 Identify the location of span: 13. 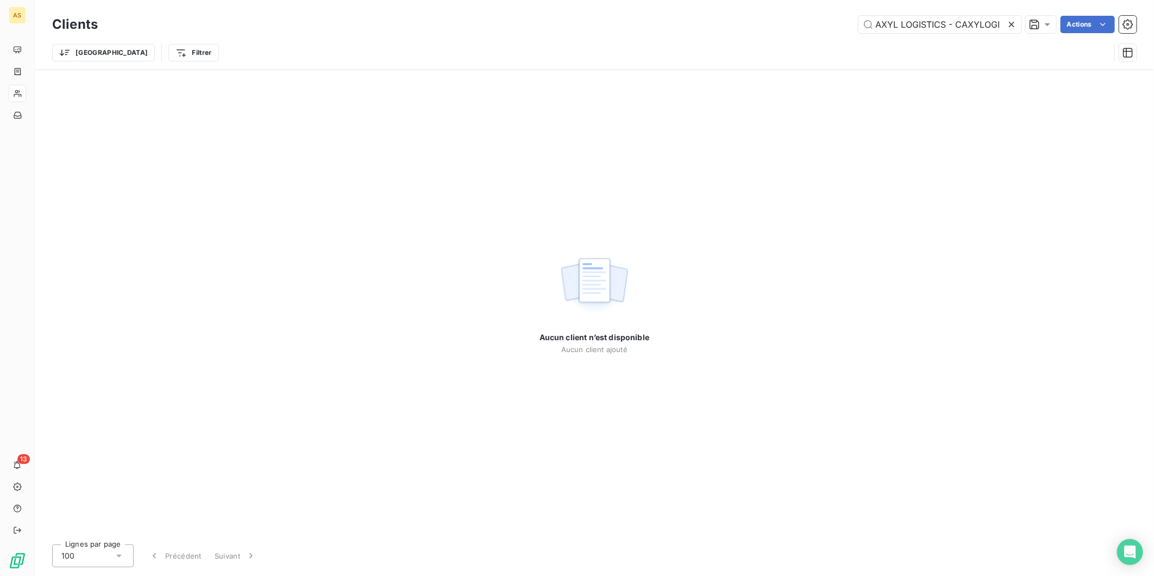
(23, 459).